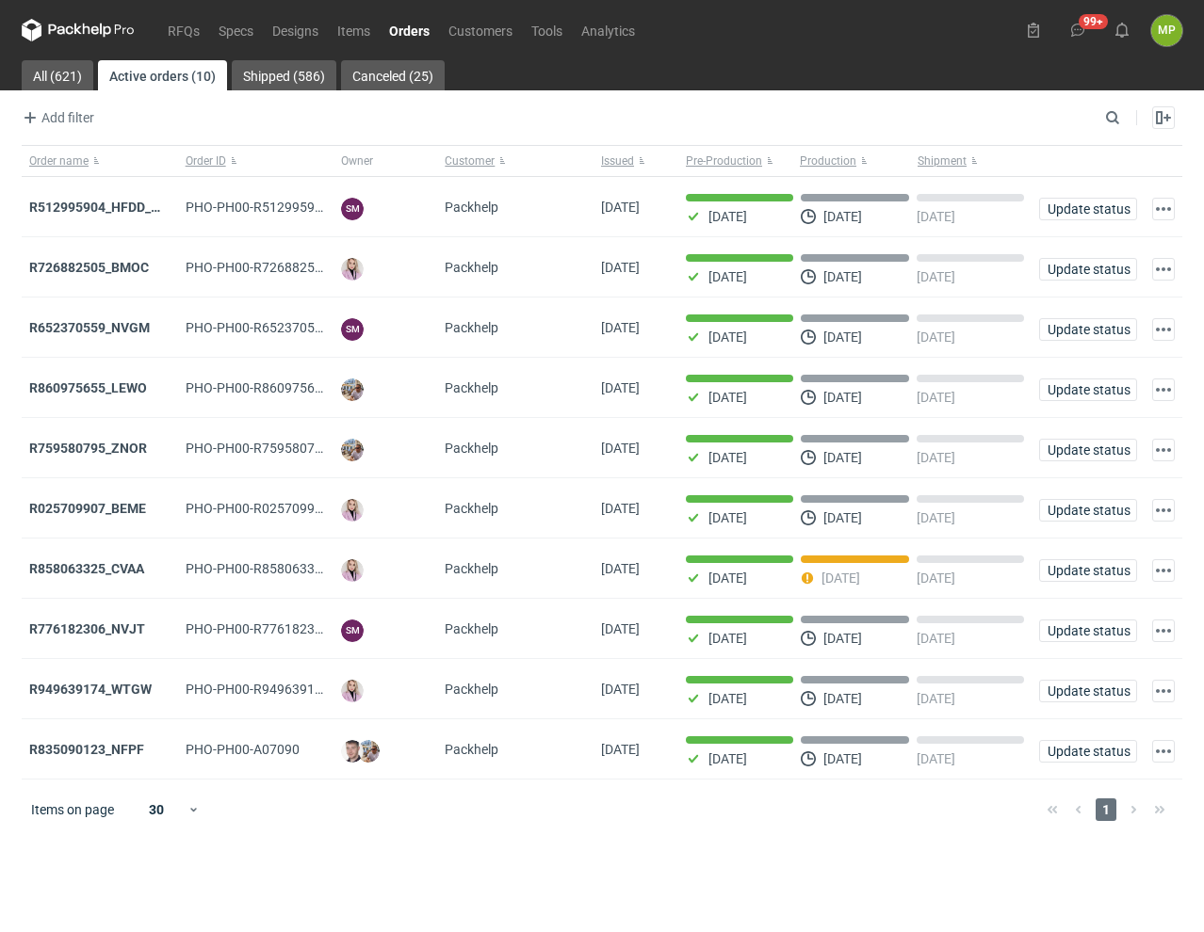  What do you see at coordinates (357, 161) in the screenshot?
I see `span: Owner` at bounding box center [357, 161].